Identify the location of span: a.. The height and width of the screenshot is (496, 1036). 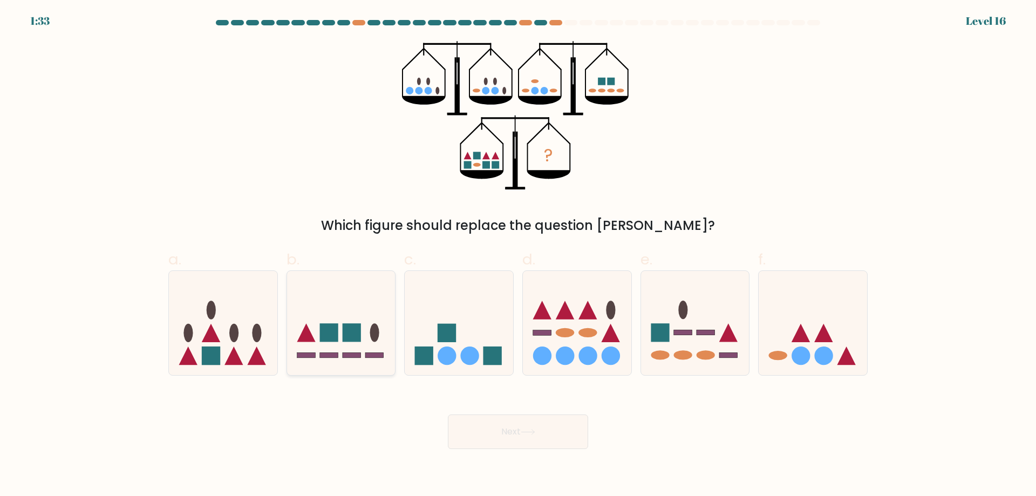
(175, 259).